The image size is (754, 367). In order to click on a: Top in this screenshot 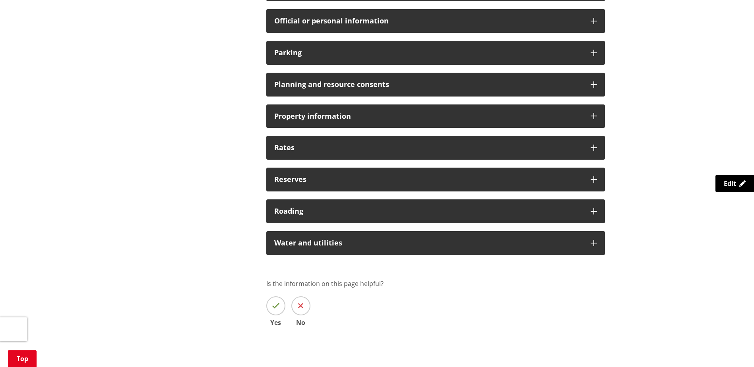, I will do `click(22, 359)`.